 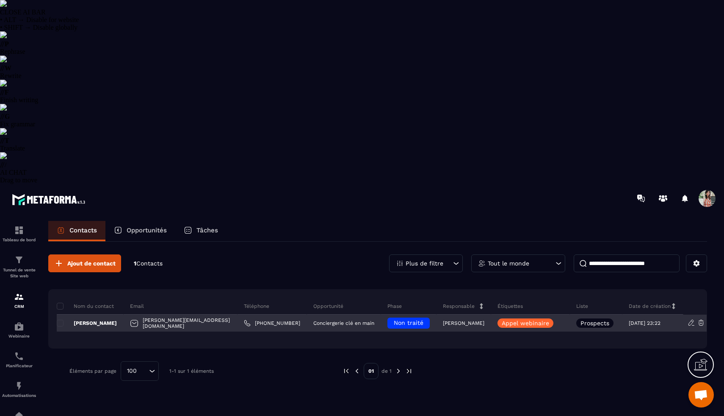 What do you see at coordinates (140, 231) in the screenshot?
I see `a: Opportunités` at bounding box center [140, 231].